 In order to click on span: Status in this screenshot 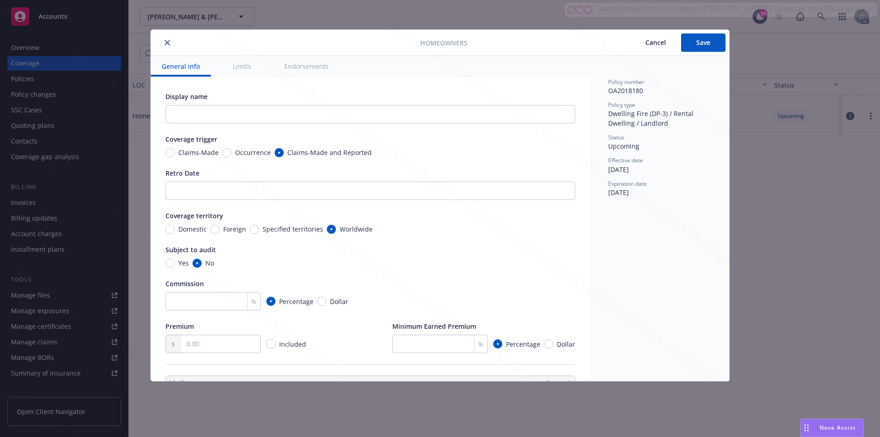, I will do `click(616, 137)`.